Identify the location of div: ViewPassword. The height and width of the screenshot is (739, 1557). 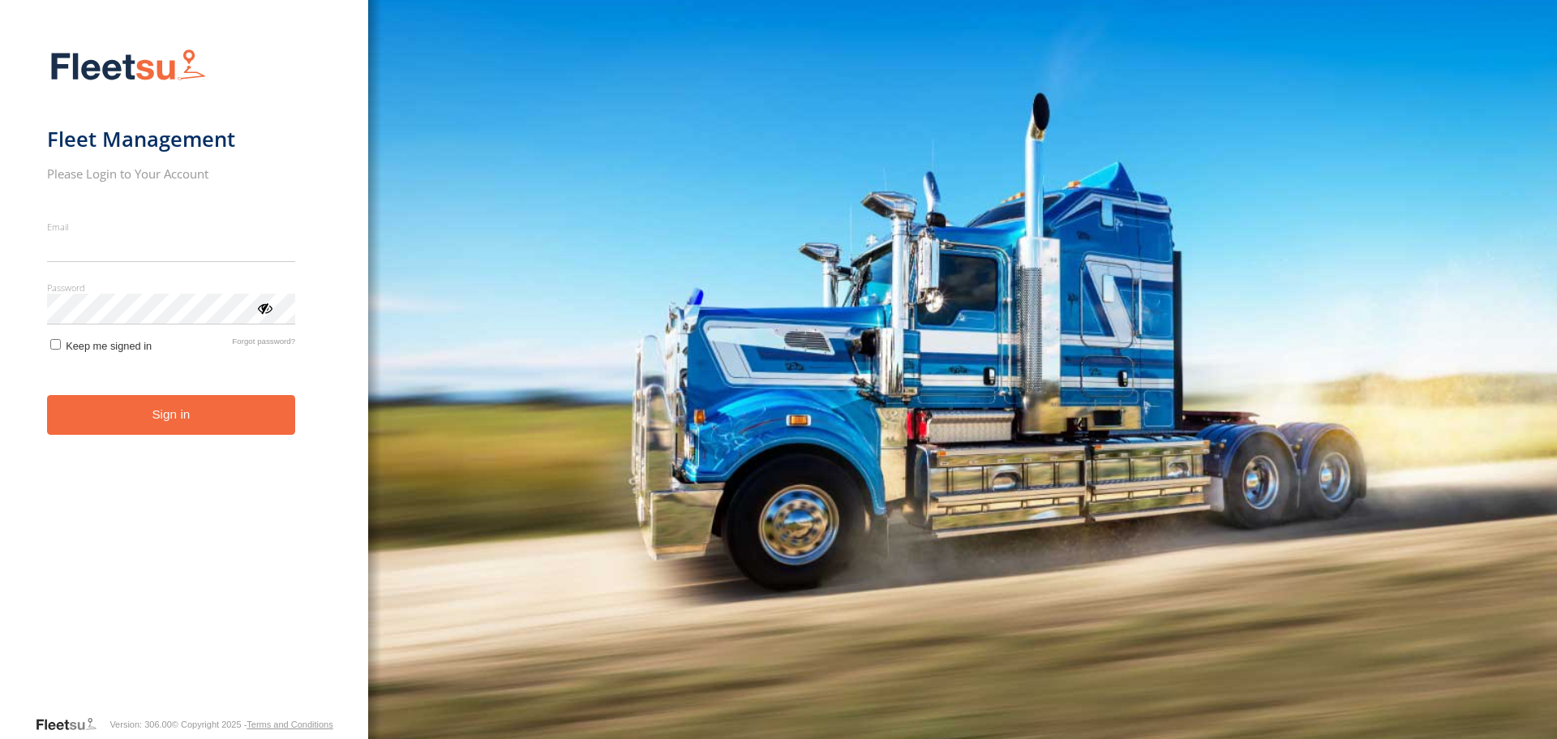
(264, 307).